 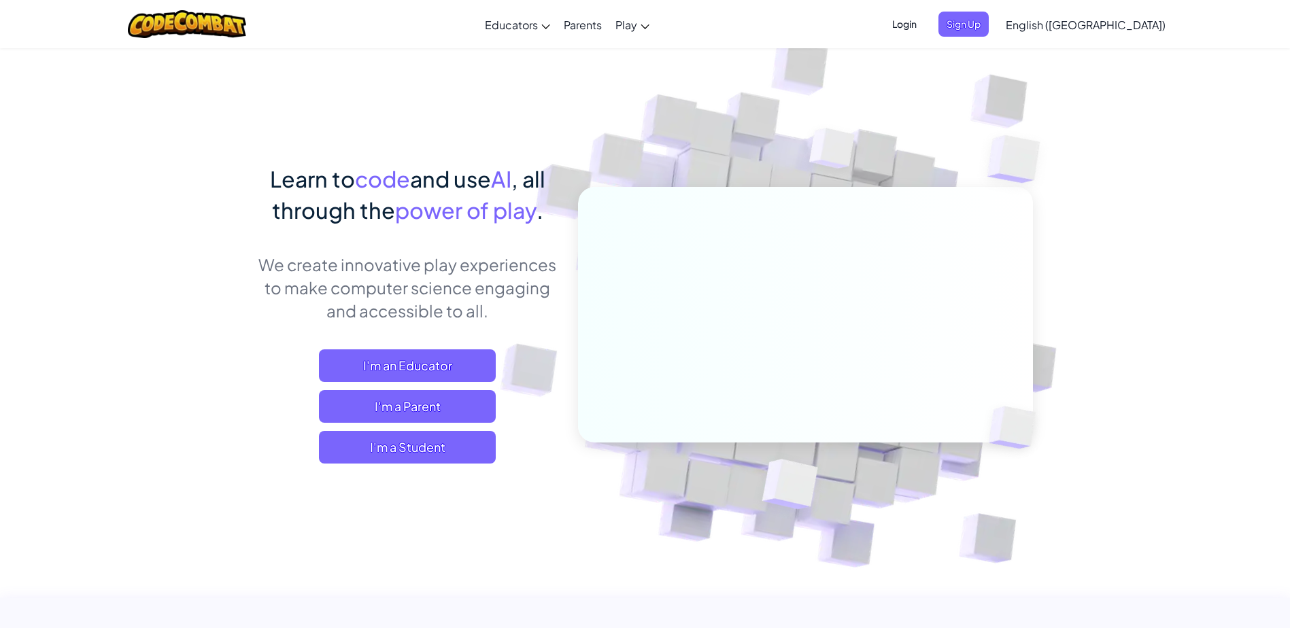 What do you see at coordinates (583, 24) in the screenshot?
I see `a: Parents` at bounding box center [583, 24].